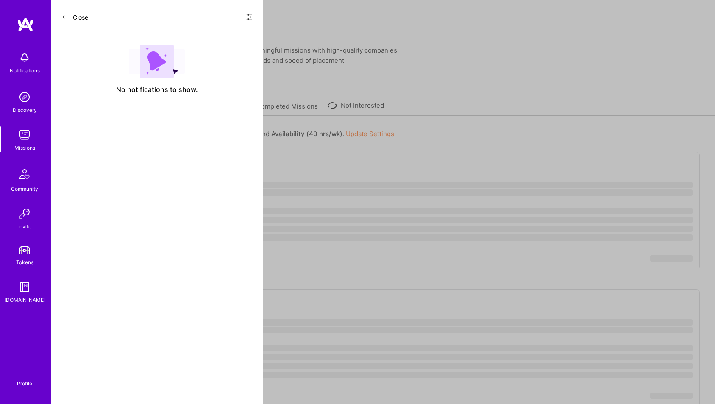 Image resolution: width=715 pixels, height=404 pixels. I want to click on div: Missions, so click(25, 147).